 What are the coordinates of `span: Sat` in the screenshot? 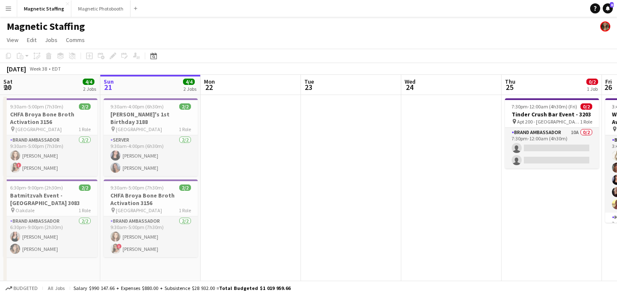 It's located at (8, 81).